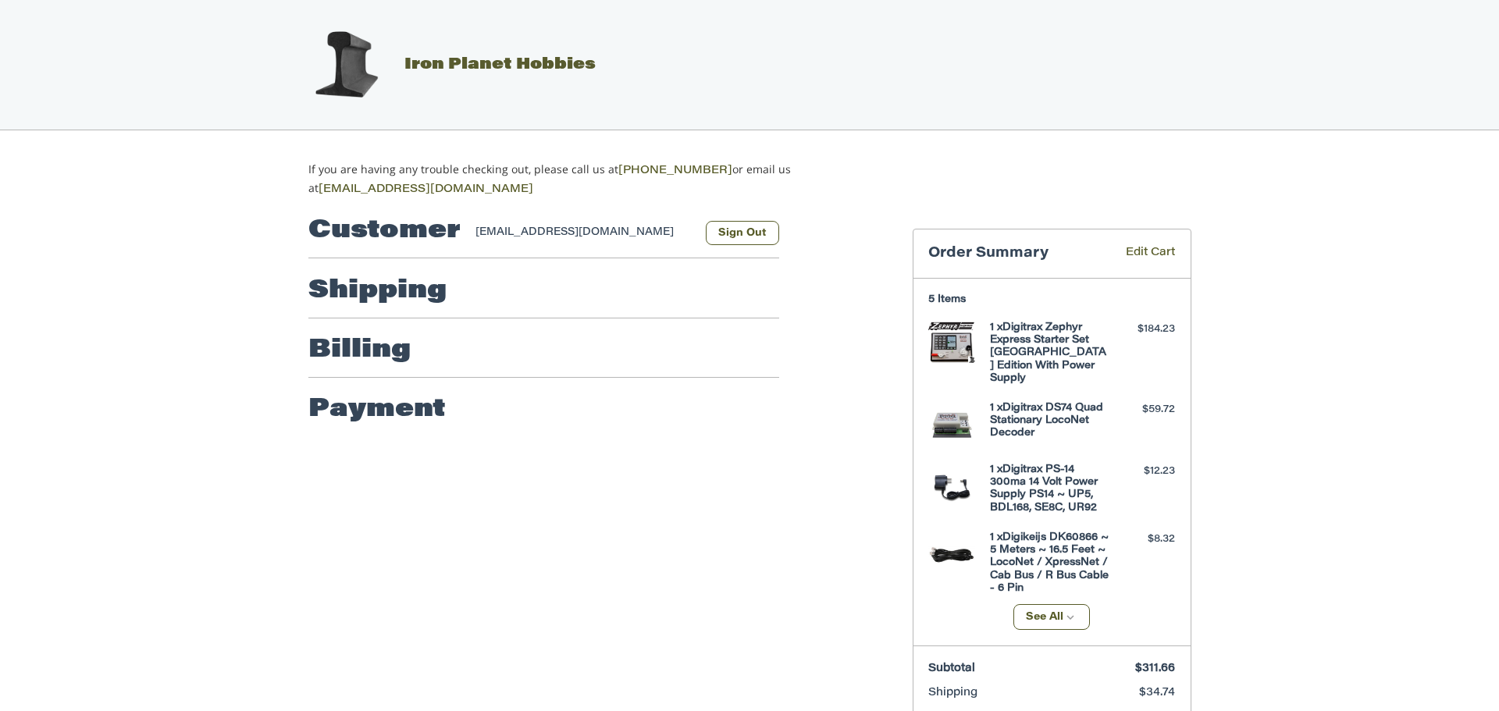 This screenshot has width=1499, height=711. I want to click on button: See All, so click(1052, 617).